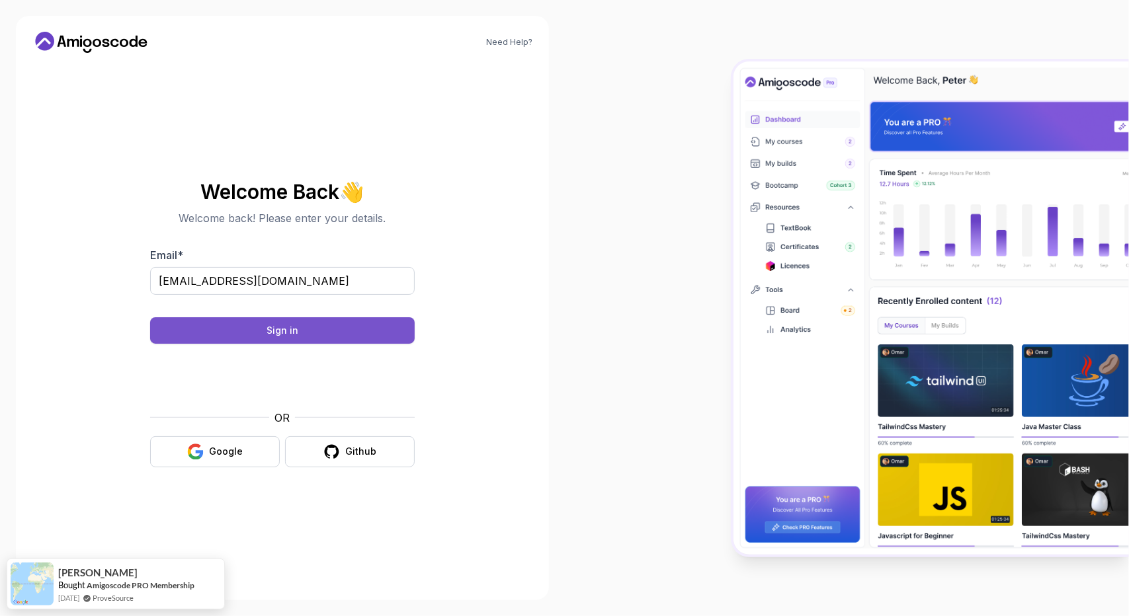 This screenshot has width=1129, height=616. I want to click on a: ProveSource, so click(113, 598).